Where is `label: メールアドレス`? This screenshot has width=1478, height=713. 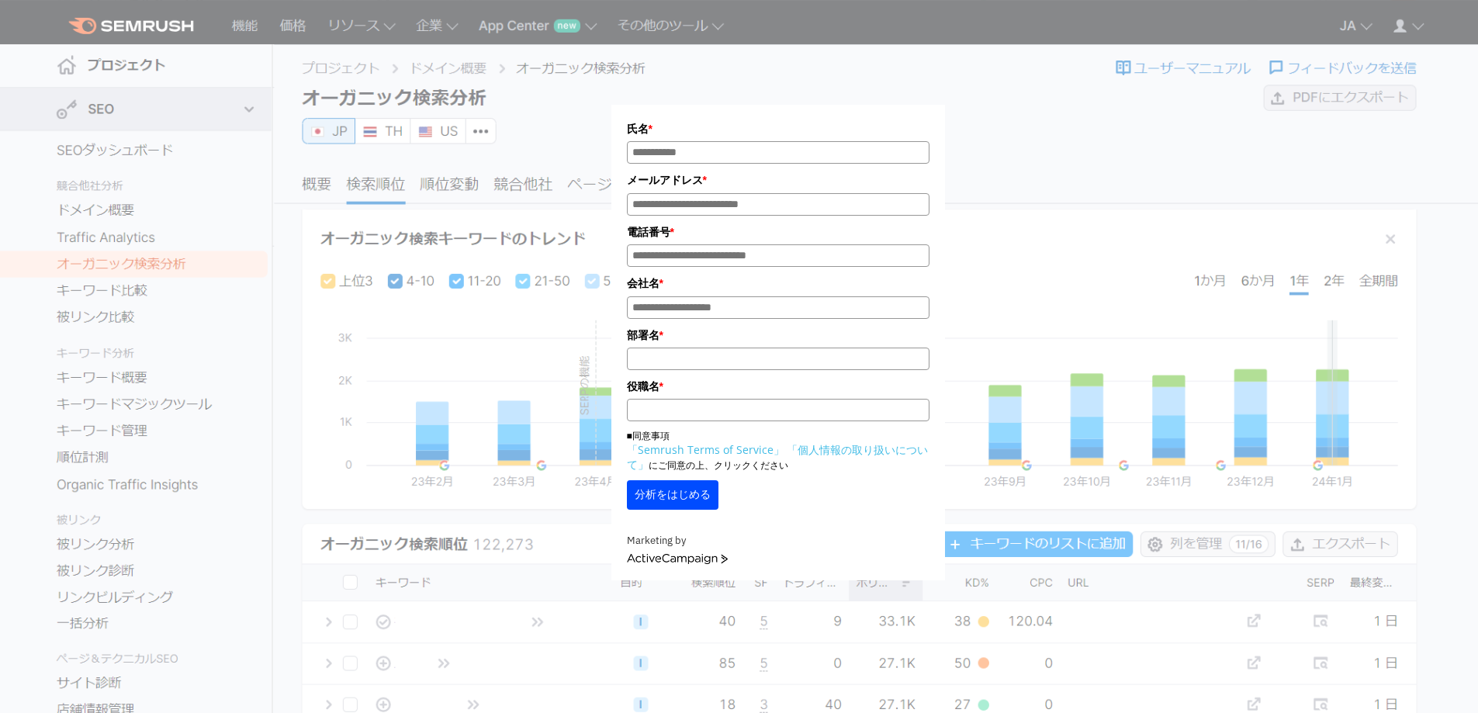
label: メールアドレス is located at coordinates (778, 180).